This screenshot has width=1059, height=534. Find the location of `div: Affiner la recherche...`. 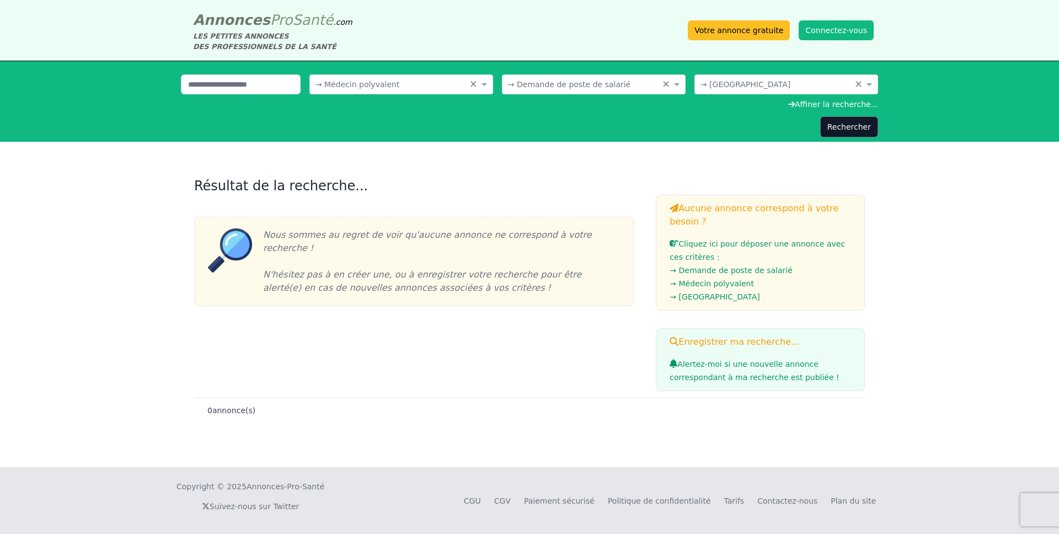

div: Affiner la recherche... is located at coordinates (529, 104).